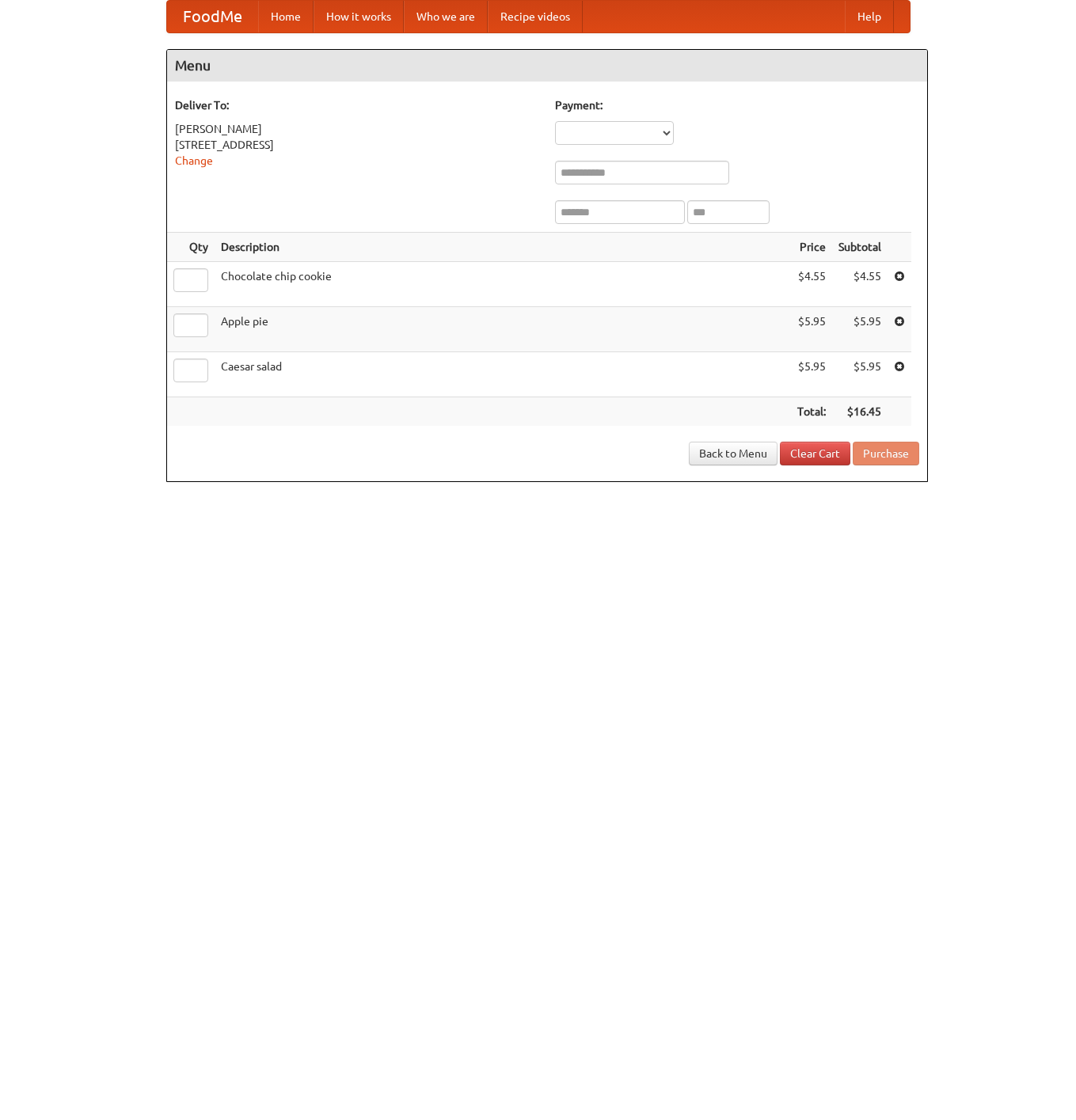 The height and width of the screenshot is (1120, 1076). I want to click on th: $16.45, so click(860, 412).